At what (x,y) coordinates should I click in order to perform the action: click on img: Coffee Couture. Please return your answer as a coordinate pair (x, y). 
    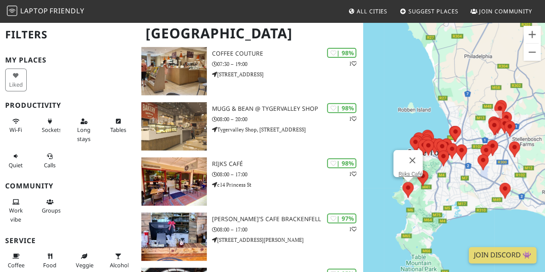
    Looking at the image, I should click on (174, 71).